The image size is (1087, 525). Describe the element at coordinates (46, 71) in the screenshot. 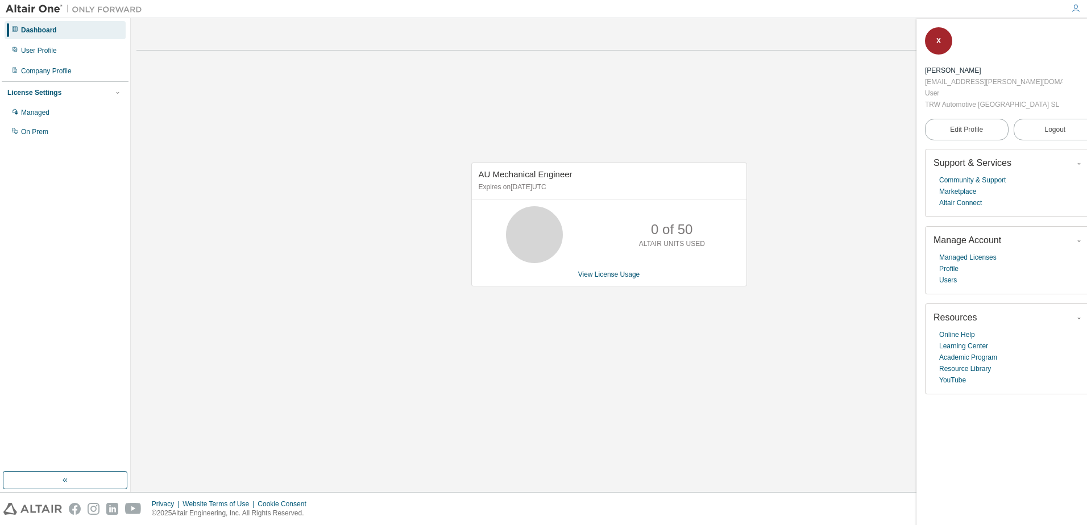

I see `div: Company Profile` at that location.